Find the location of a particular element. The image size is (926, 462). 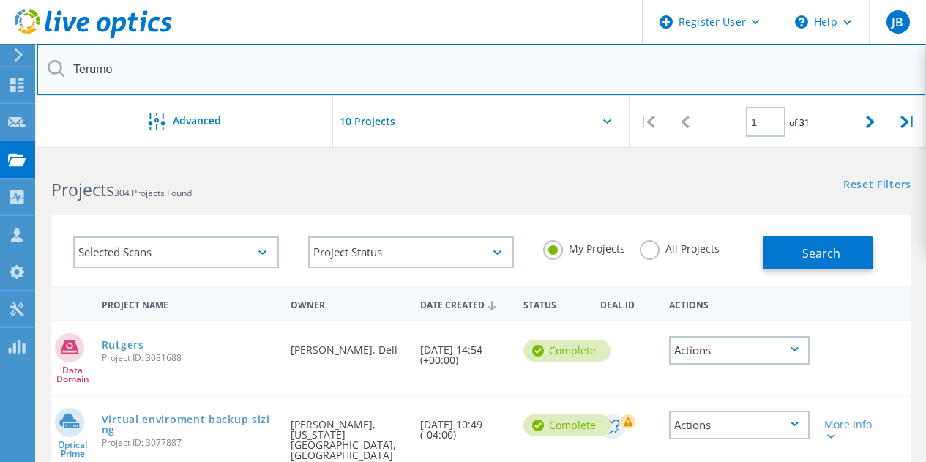

span: Advanced is located at coordinates (197, 121).